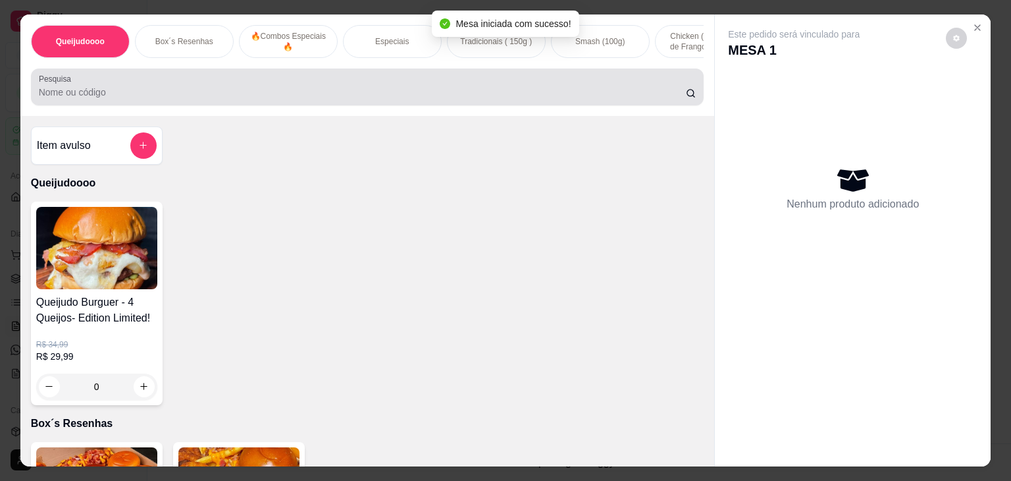 The height and width of the screenshot is (481, 1011). Describe the element at coordinates (362, 92) in the screenshot. I see `input: Pesquisa` at that location.